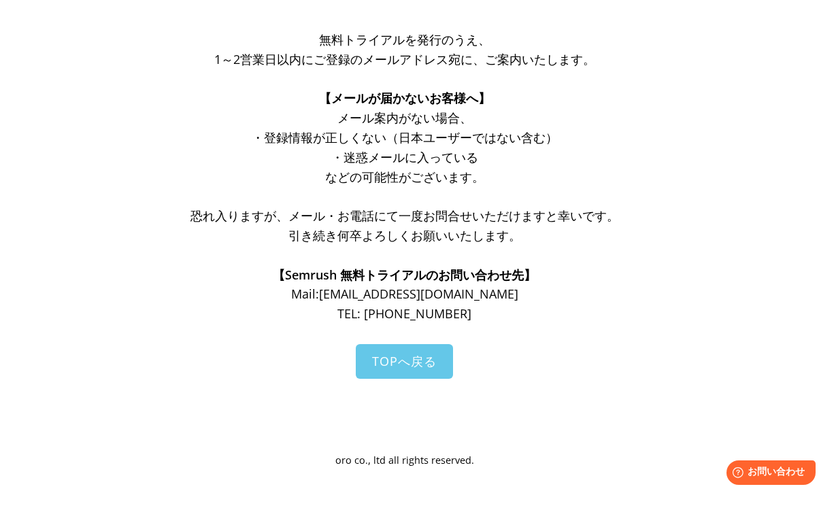  What do you see at coordinates (405, 216) in the screenshot?
I see `span: 恐れ入りますが、メール・お電話にて一度お問合せいただけますと幸いです。` at bounding box center [405, 216].